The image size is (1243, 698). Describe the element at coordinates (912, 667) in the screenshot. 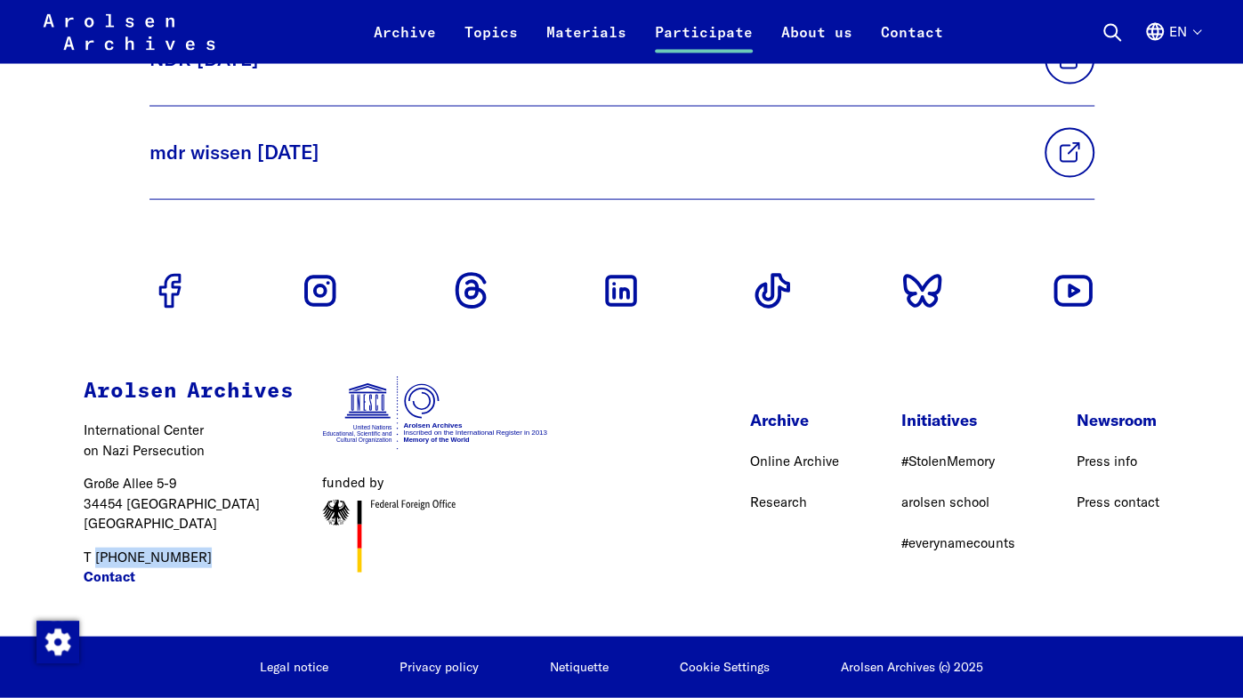

I see `p: Arolsen Archives (c) 2025` at that location.